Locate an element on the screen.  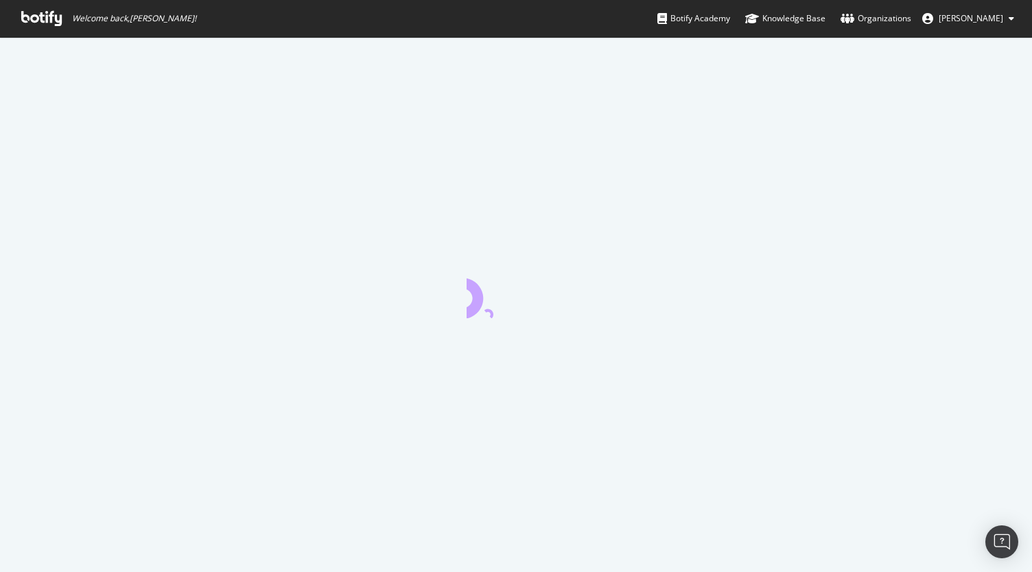
div: Open Intercom Messenger is located at coordinates (1002, 542).